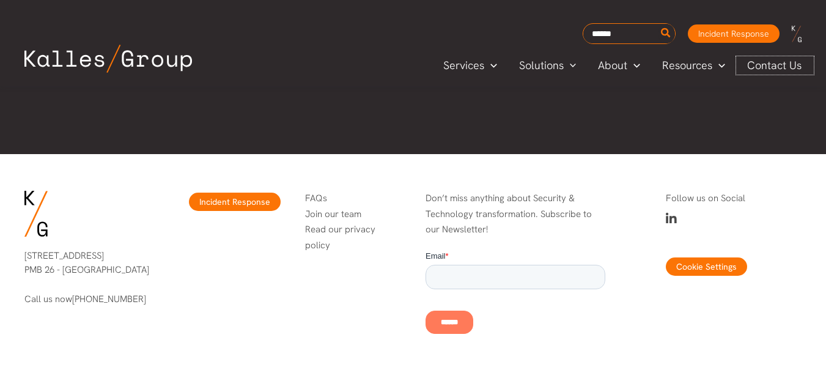  I want to click on span: Resources, so click(687, 65).